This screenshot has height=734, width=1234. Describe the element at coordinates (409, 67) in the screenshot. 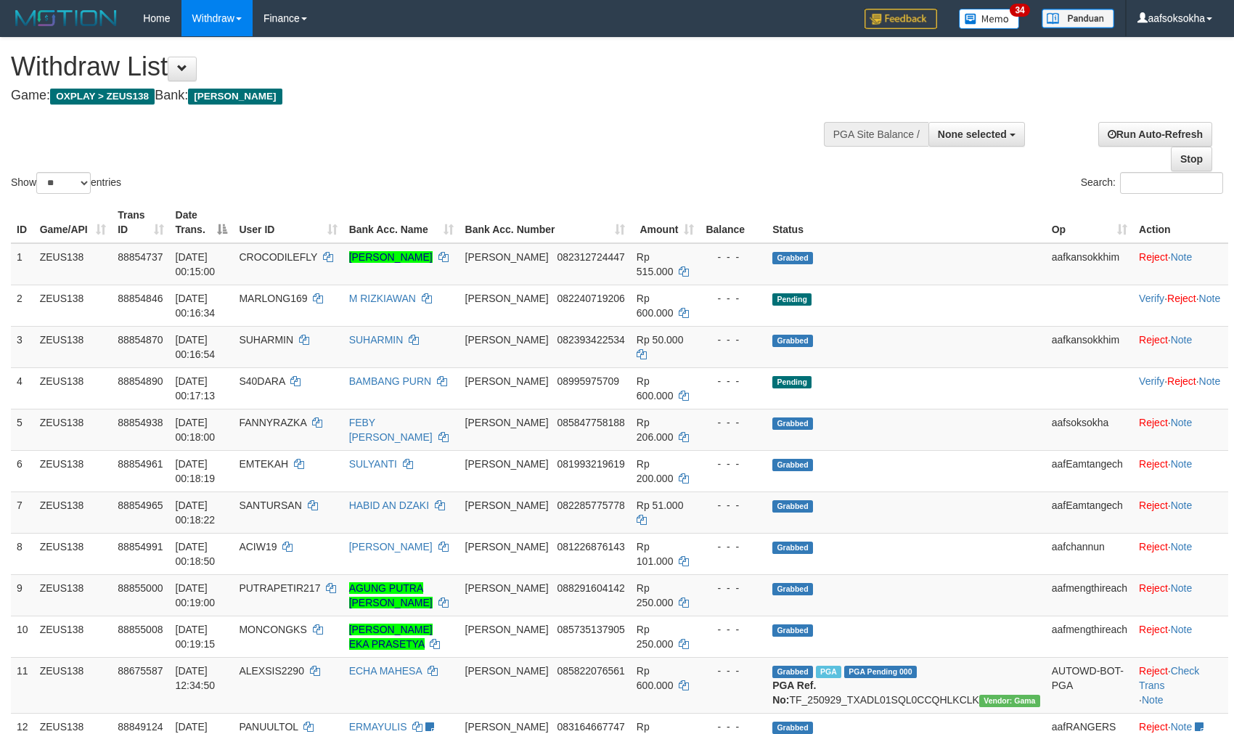

I see `h1: Withdraw List` at that location.